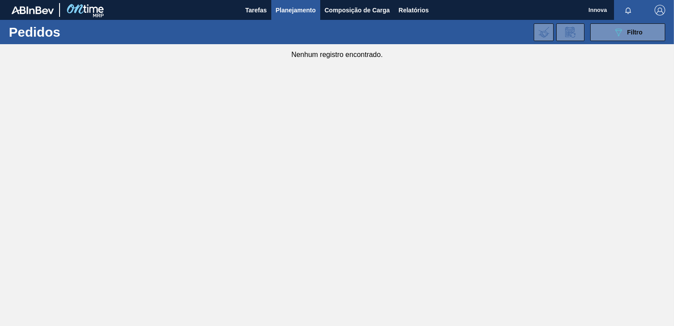 Image resolution: width=674 pixels, height=326 pixels. I want to click on button: Notificações, so click(629, 10).